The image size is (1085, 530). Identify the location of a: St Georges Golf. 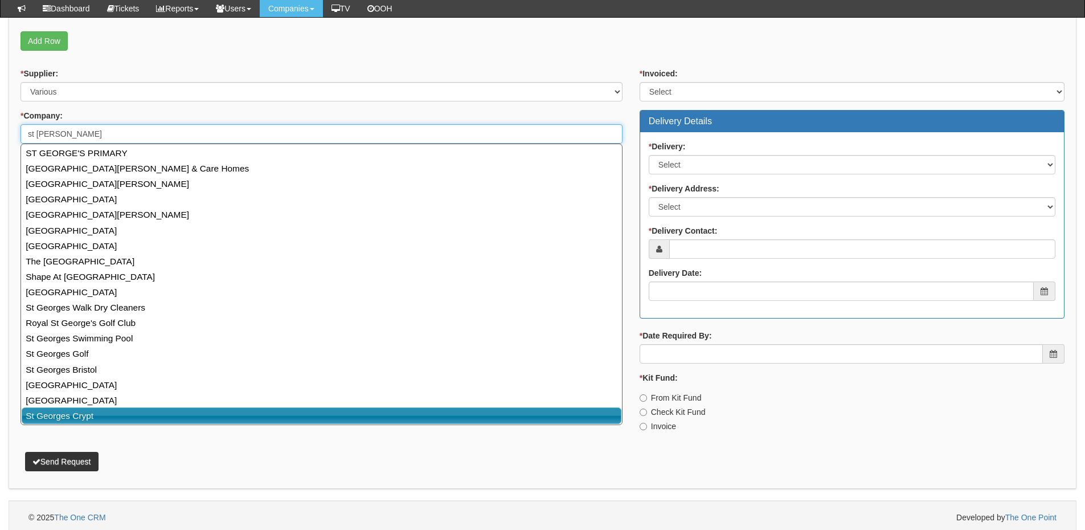
(321, 353).